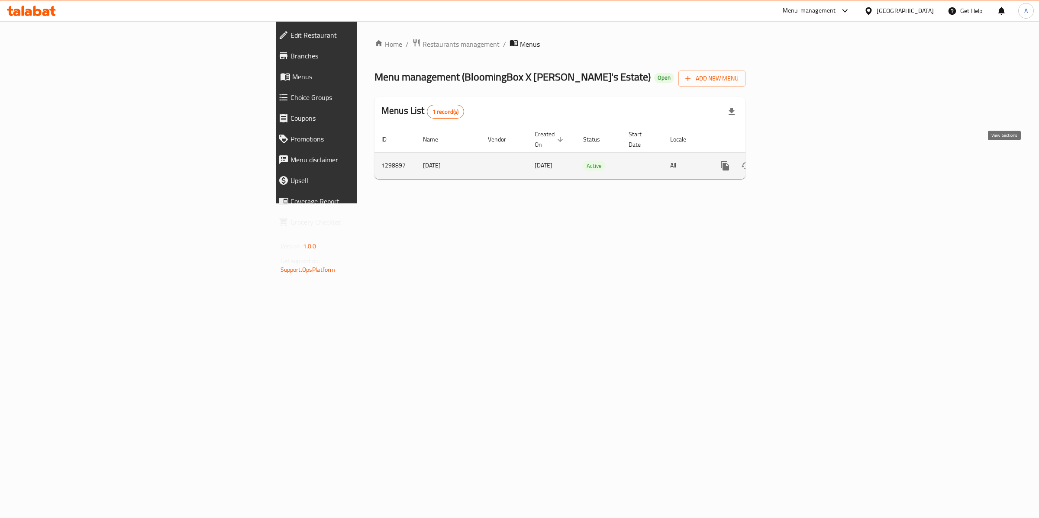 The image size is (1039, 518). I want to click on span: Upsell, so click(367, 181).